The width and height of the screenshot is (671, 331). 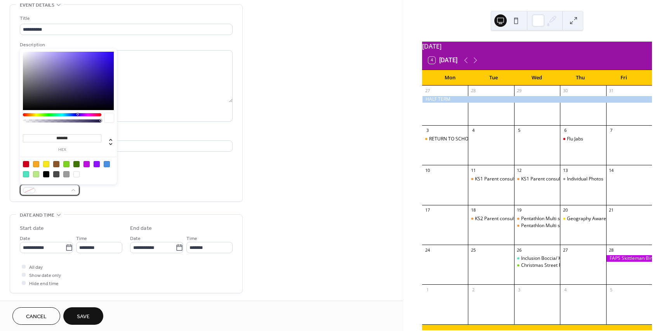 I want to click on div: Location, so click(x=125, y=135).